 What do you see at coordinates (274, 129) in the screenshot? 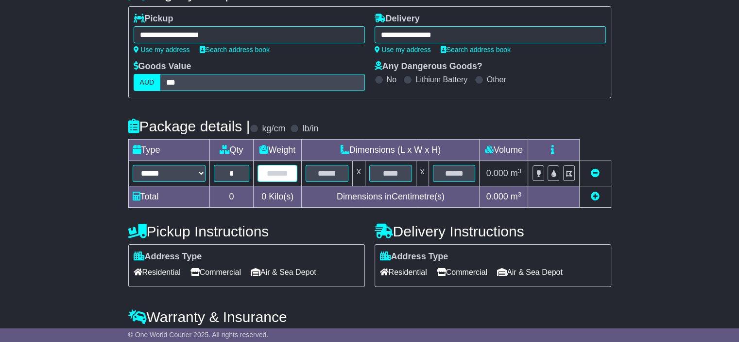
I see `label: kg/cm` at bounding box center [274, 129].